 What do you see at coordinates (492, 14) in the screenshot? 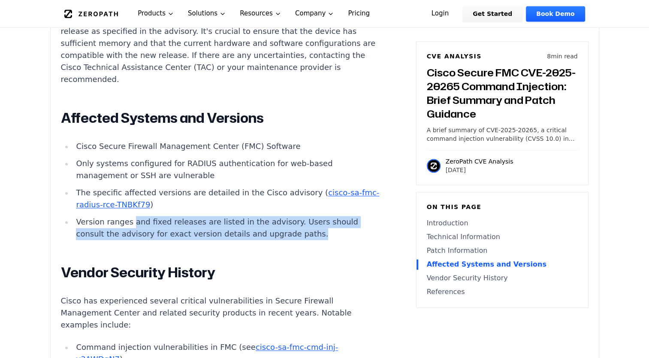
I see `a: Get Started` at bounding box center [492, 14].